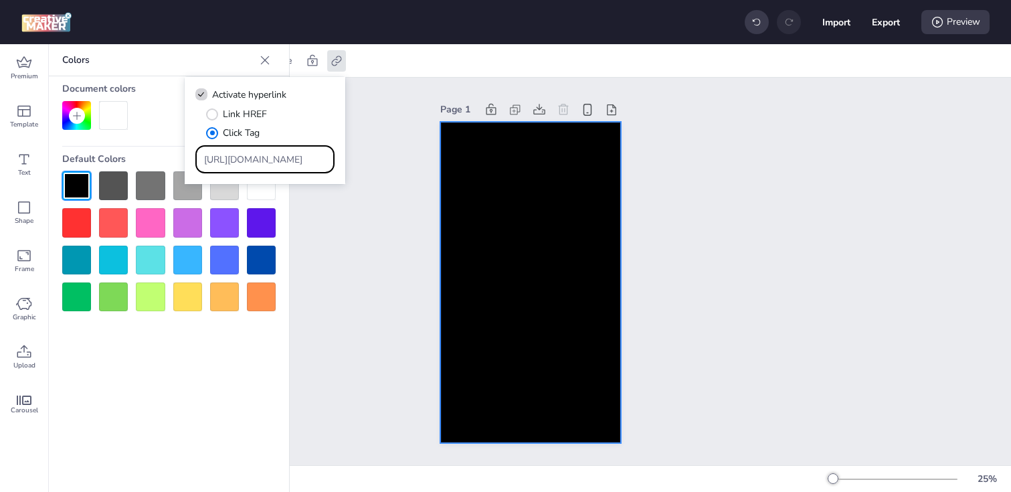 Image resolution: width=1011 pixels, height=492 pixels. What do you see at coordinates (169, 88) in the screenshot?
I see `div: Document colors` at bounding box center [169, 88].